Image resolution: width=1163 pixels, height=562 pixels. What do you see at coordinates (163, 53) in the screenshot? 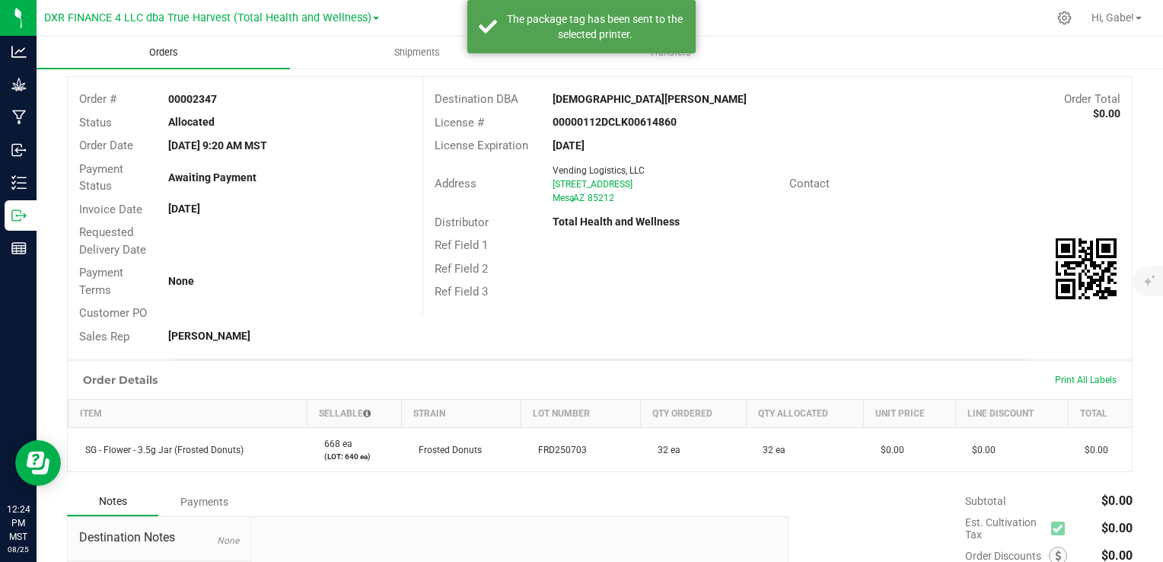
I see `a: Orders` at bounding box center [163, 53].